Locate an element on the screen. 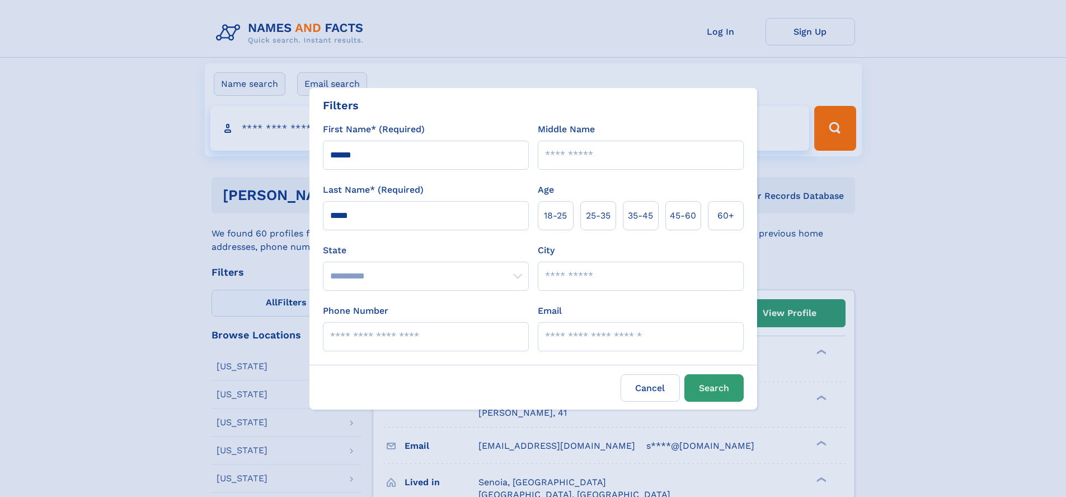 The image size is (1066, 497). span: 18‑25 is located at coordinates (555, 216).